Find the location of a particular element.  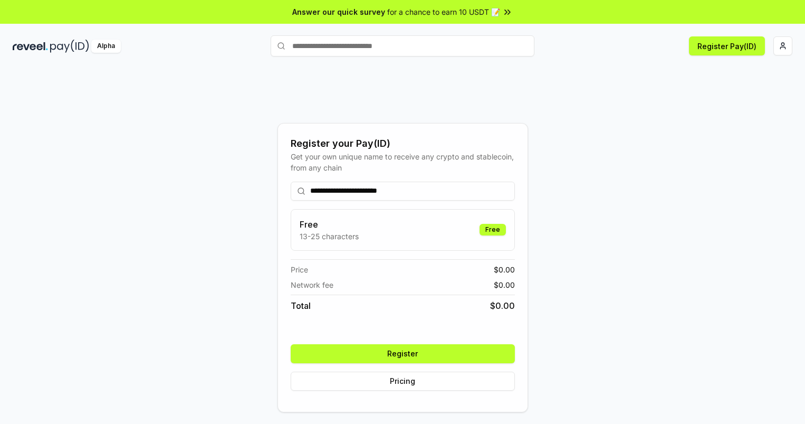

div: Free is located at coordinates (493, 229).